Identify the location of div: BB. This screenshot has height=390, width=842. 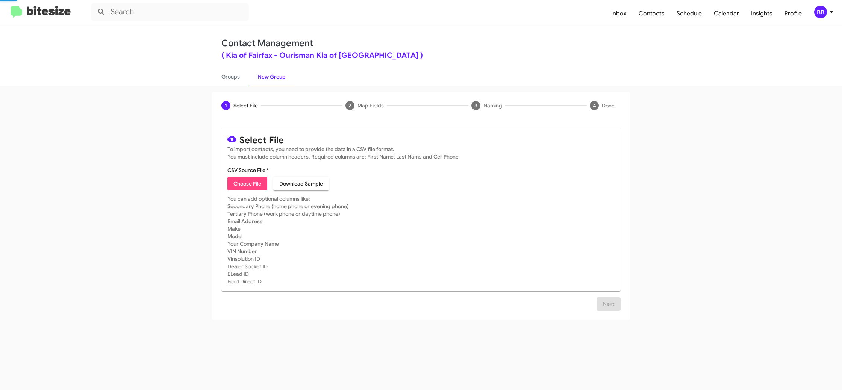
(821, 12).